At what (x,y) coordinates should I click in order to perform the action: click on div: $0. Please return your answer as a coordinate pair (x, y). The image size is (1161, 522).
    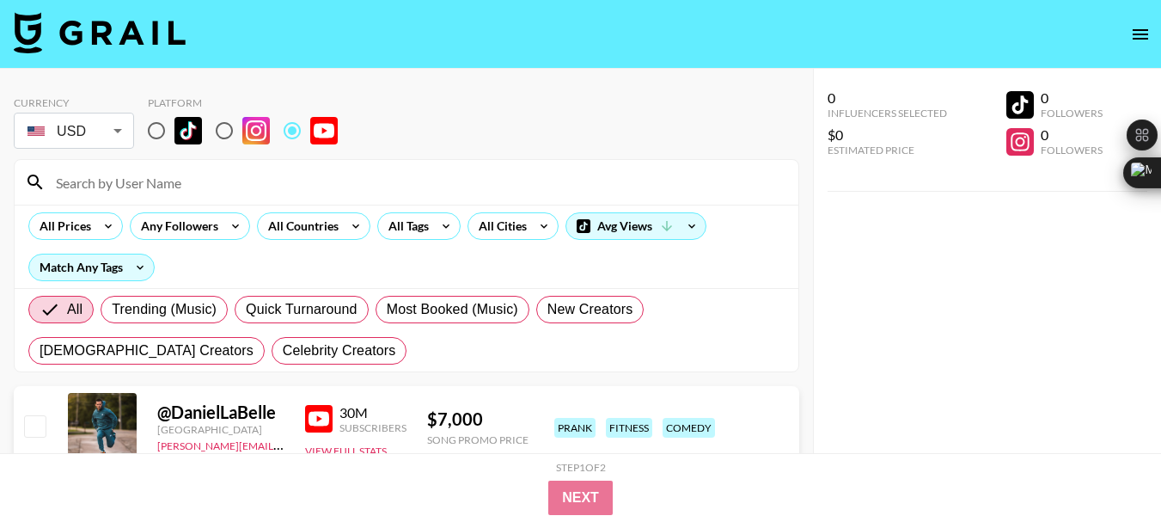
    Looking at the image, I should click on (887, 135).